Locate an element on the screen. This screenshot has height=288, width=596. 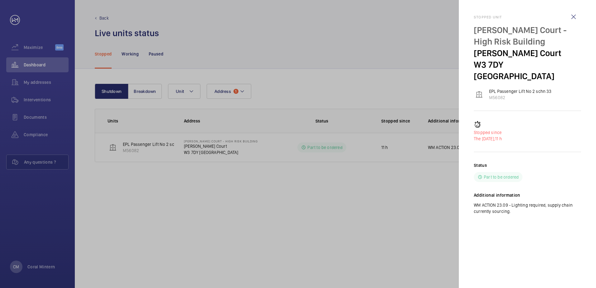
p: Part to be ordered is located at coordinates (501, 177).